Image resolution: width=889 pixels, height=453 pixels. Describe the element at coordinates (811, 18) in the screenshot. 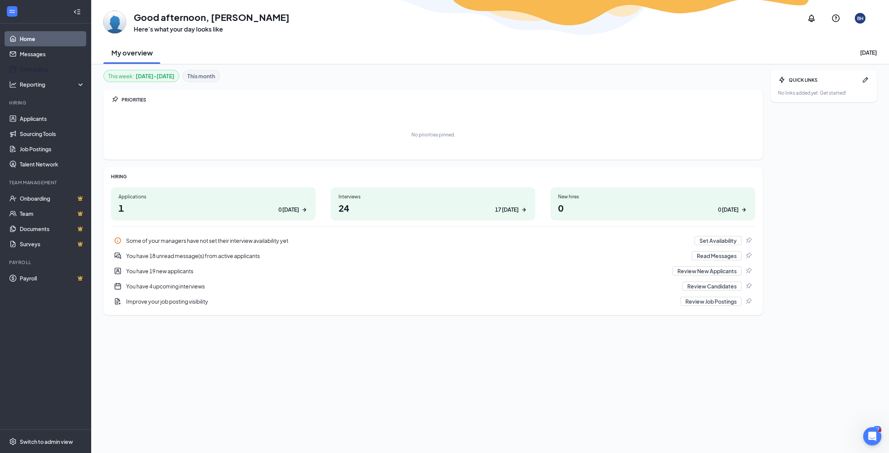

I see `svg: Notifications` at that location.